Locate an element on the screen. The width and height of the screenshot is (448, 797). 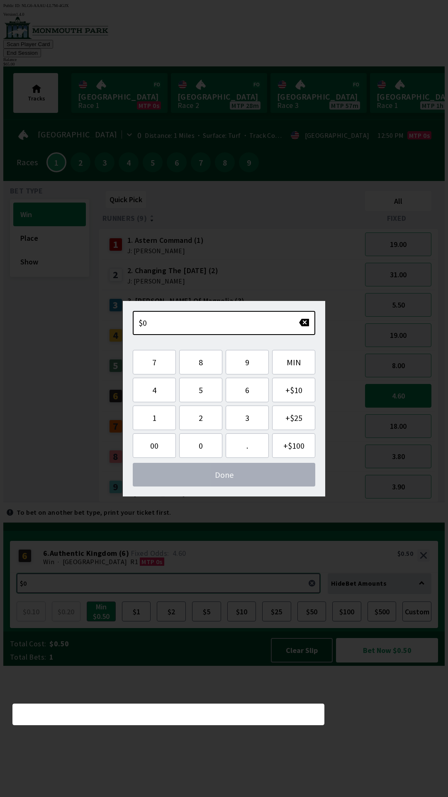
button: 9 is located at coordinates (247, 362).